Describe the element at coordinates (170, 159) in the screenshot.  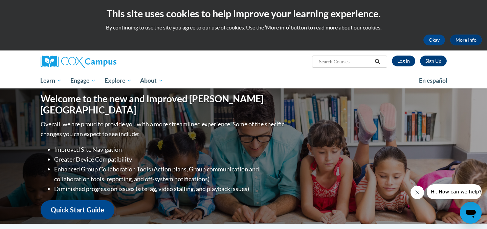
I see `li: Greater Device Compatibility` at that location.